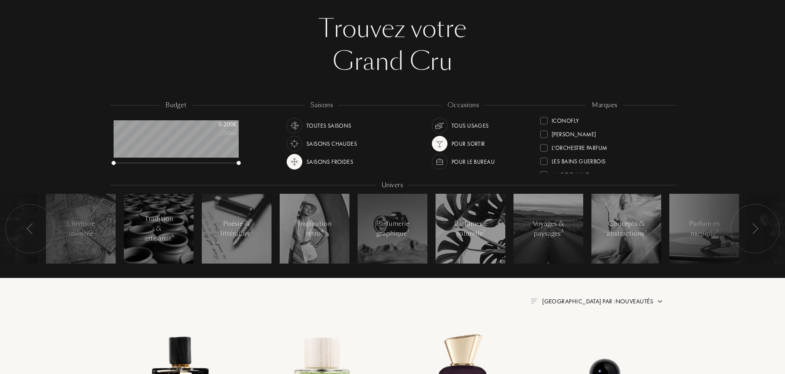  What do you see at coordinates (237, 228) in the screenshot?
I see `div: Poésie & littérature` at bounding box center [237, 228].